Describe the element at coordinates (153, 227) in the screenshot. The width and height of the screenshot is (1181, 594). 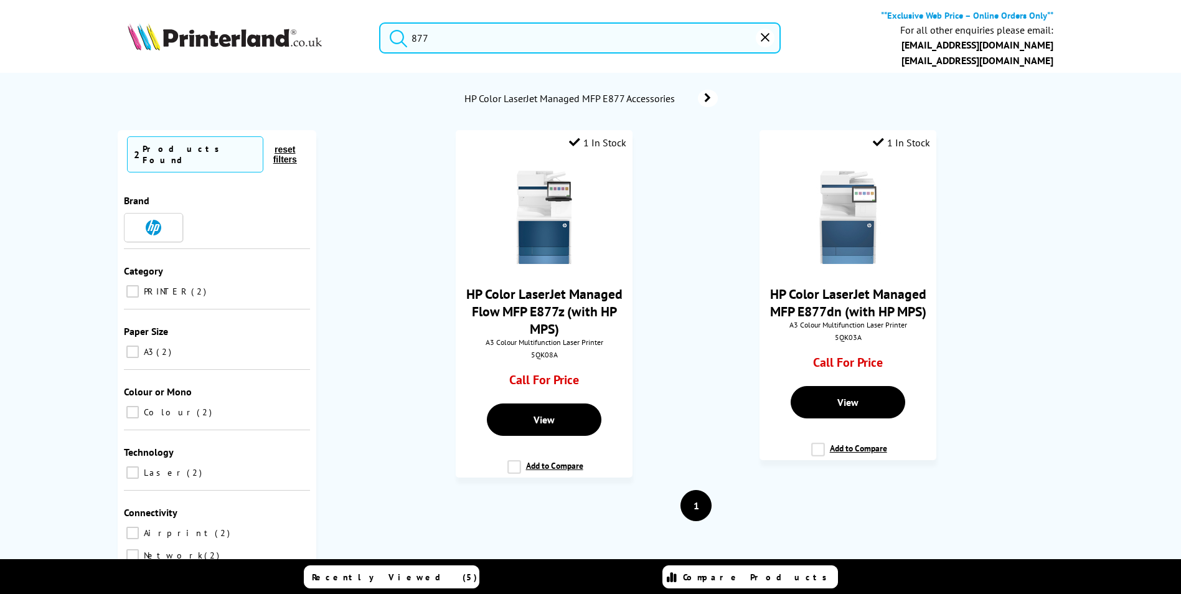
I see `img: HP` at that location.